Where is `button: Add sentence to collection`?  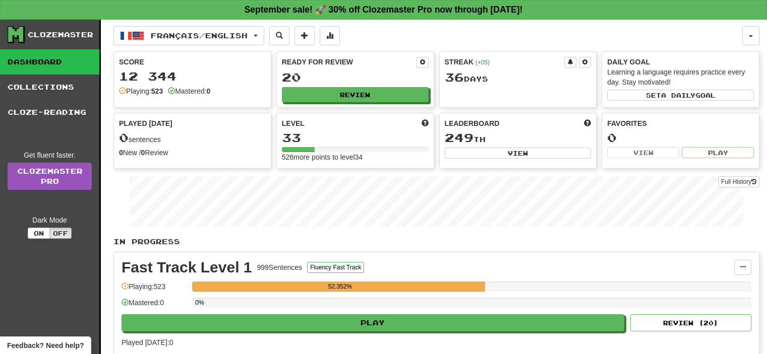
button: Add sentence to collection is located at coordinates (304, 36).